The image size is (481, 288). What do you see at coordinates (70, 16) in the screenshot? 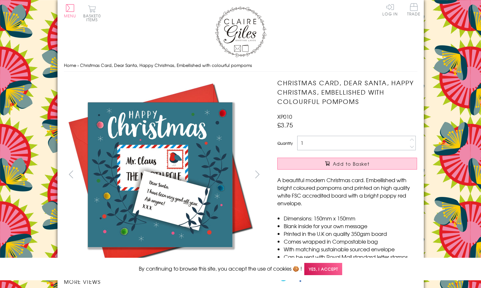
I see `span: Menu` at bounding box center [70, 16].